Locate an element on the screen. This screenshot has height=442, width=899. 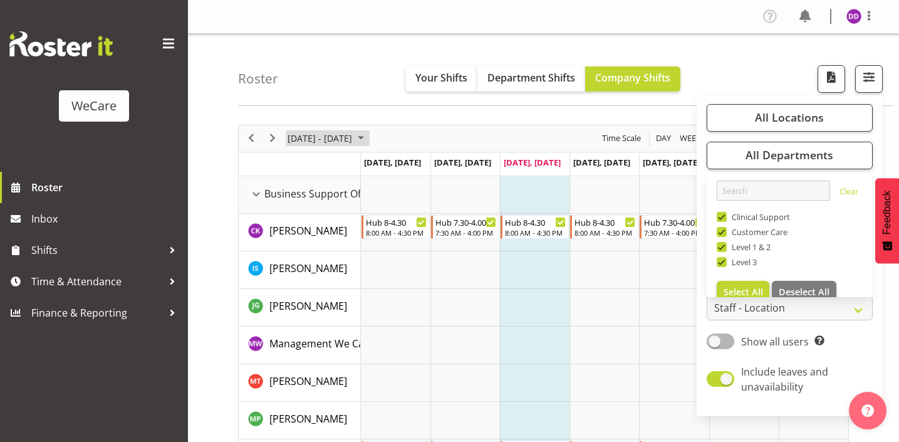
span: Department Shifts is located at coordinates (531, 78).